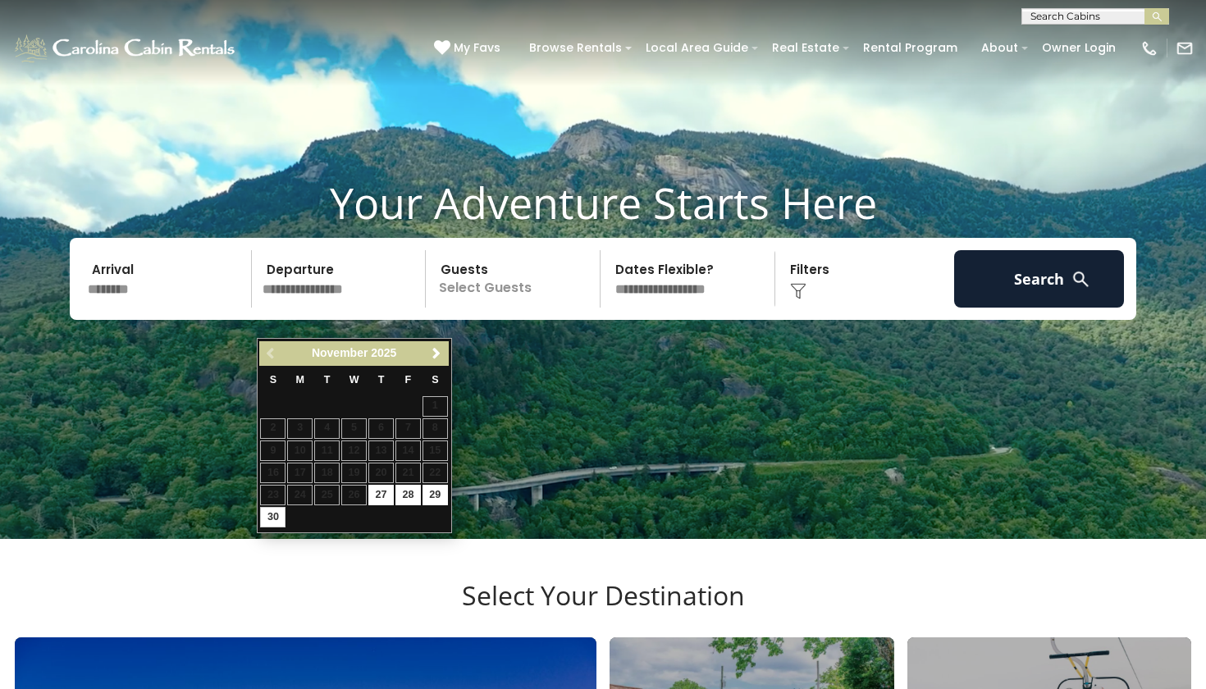  Describe the element at coordinates (603, 609) in the screenshot. I see `h3: Select Your Destination` at that location.